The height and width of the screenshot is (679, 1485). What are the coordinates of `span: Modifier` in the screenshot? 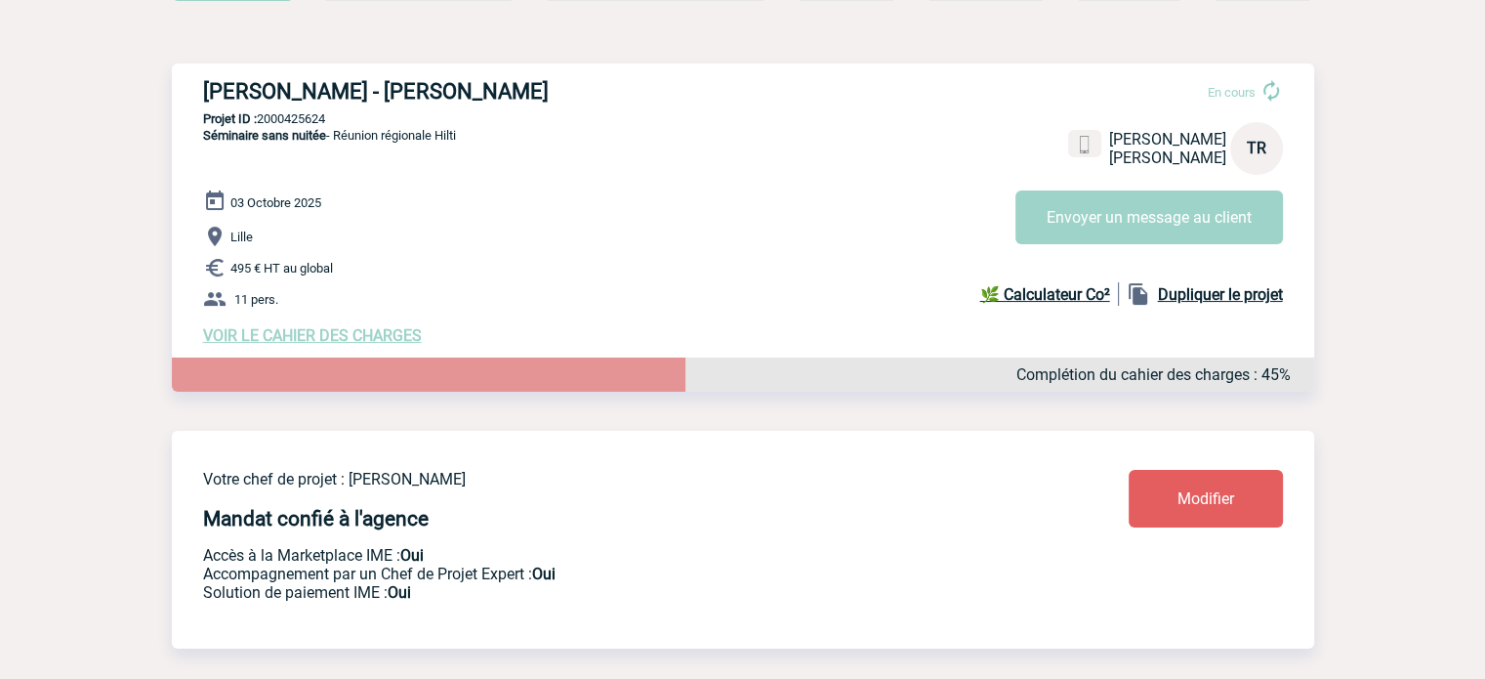 It's located at (1206, 498).